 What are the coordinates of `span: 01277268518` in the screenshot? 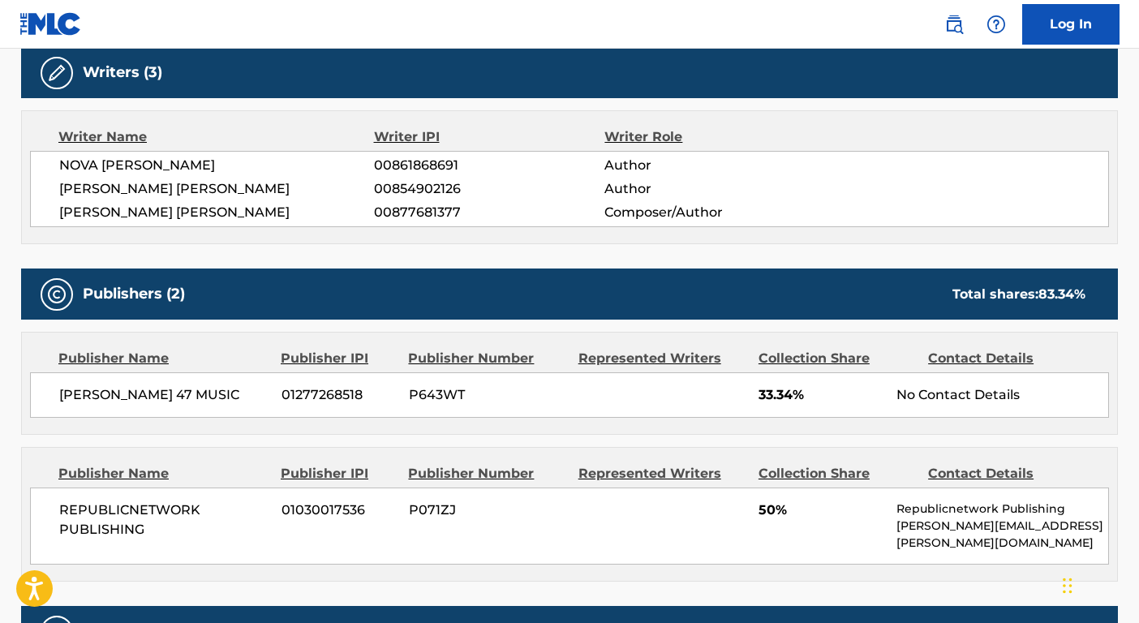 It's located at (339, 395).